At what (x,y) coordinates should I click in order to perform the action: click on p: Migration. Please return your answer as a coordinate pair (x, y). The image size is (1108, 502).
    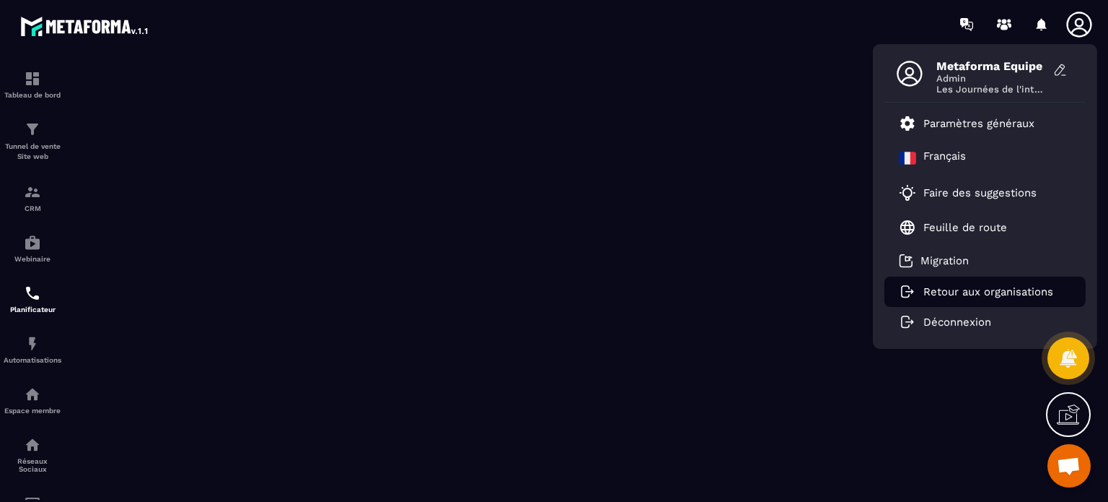
    Looking at the image, I should click on (945, 261).